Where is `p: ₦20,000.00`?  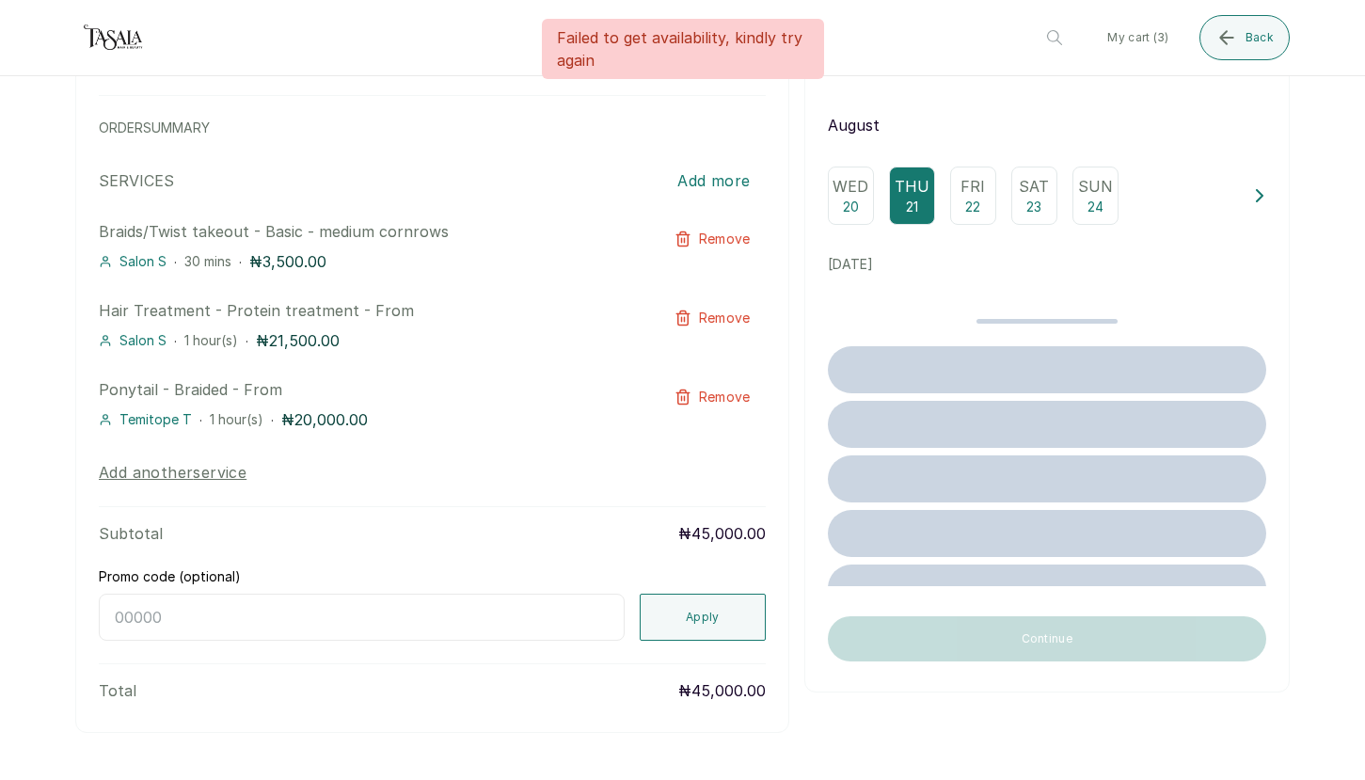
p: ₦20,000.00 is located at coordinates (324, 419).